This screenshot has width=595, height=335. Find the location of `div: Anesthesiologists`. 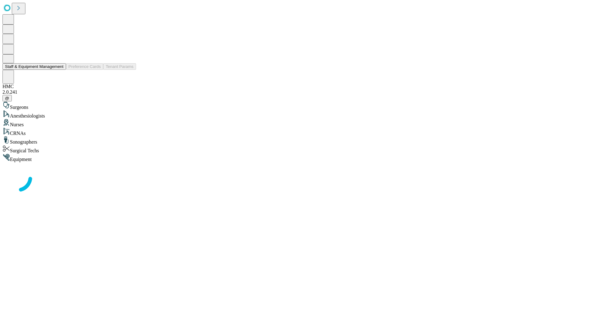

div: Anesthesiologists is located at coordinates (298, 114).